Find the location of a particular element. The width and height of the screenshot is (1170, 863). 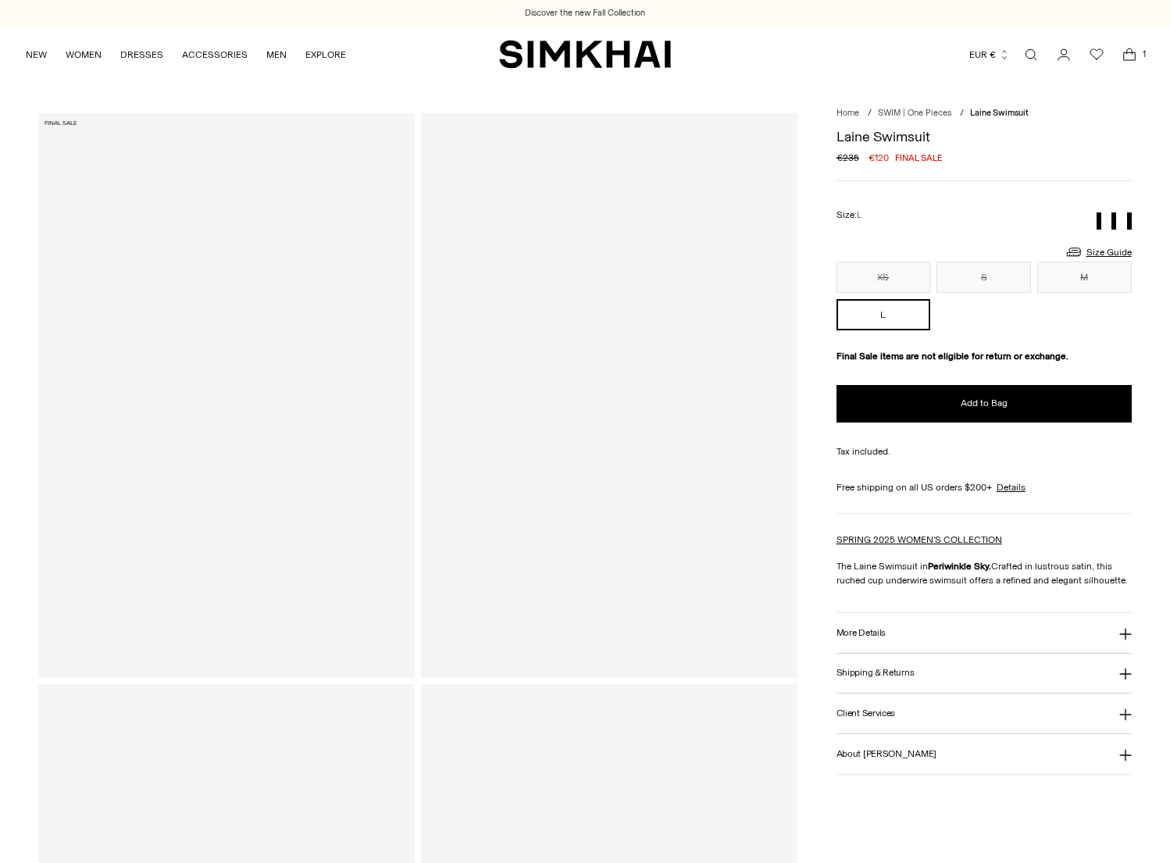

nav: breadcrumbs is located at coordinates (984, 113).